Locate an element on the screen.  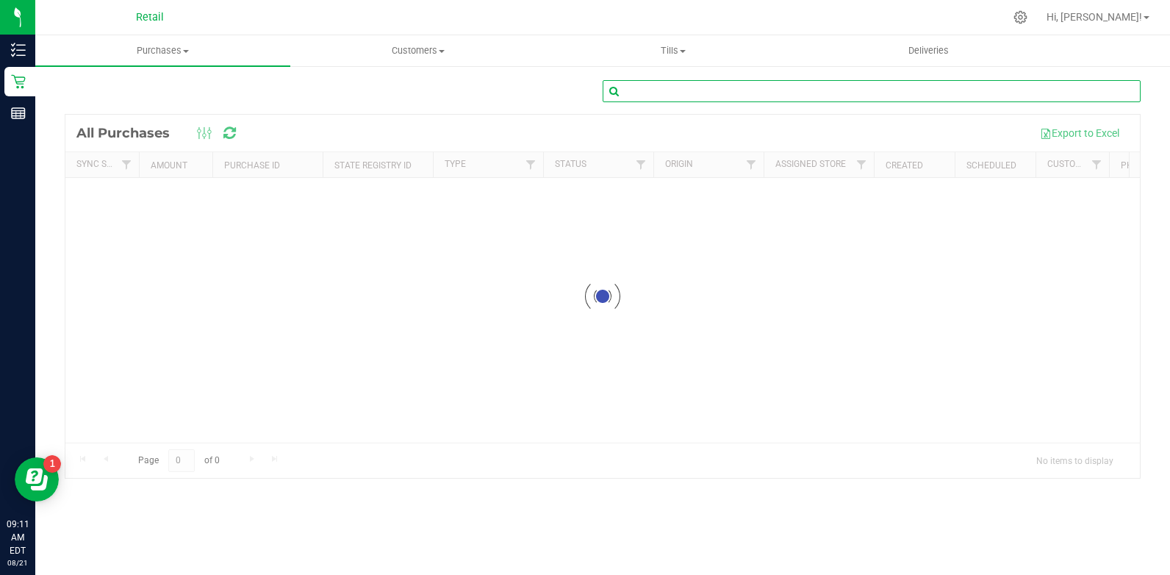
a: Customers is located at coordinates (418, 51).